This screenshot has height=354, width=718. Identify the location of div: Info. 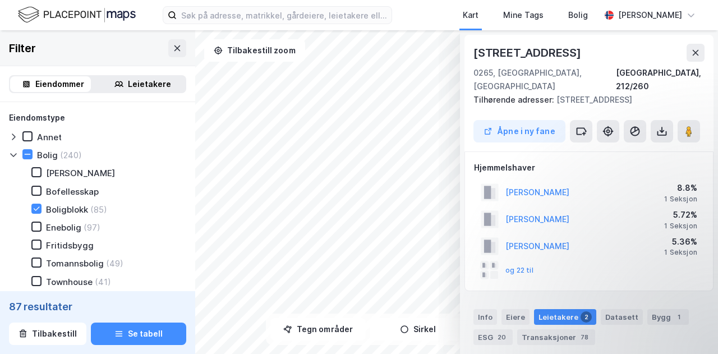
(485, 317).